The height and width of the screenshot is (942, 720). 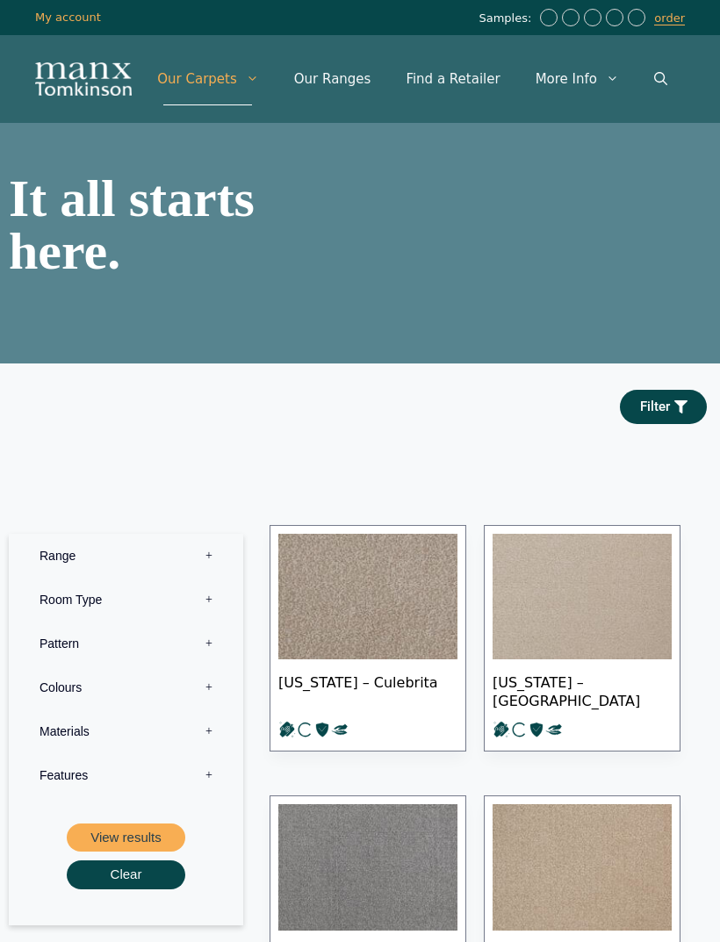 I want to click on label: Features, so click(x=126, y=776).